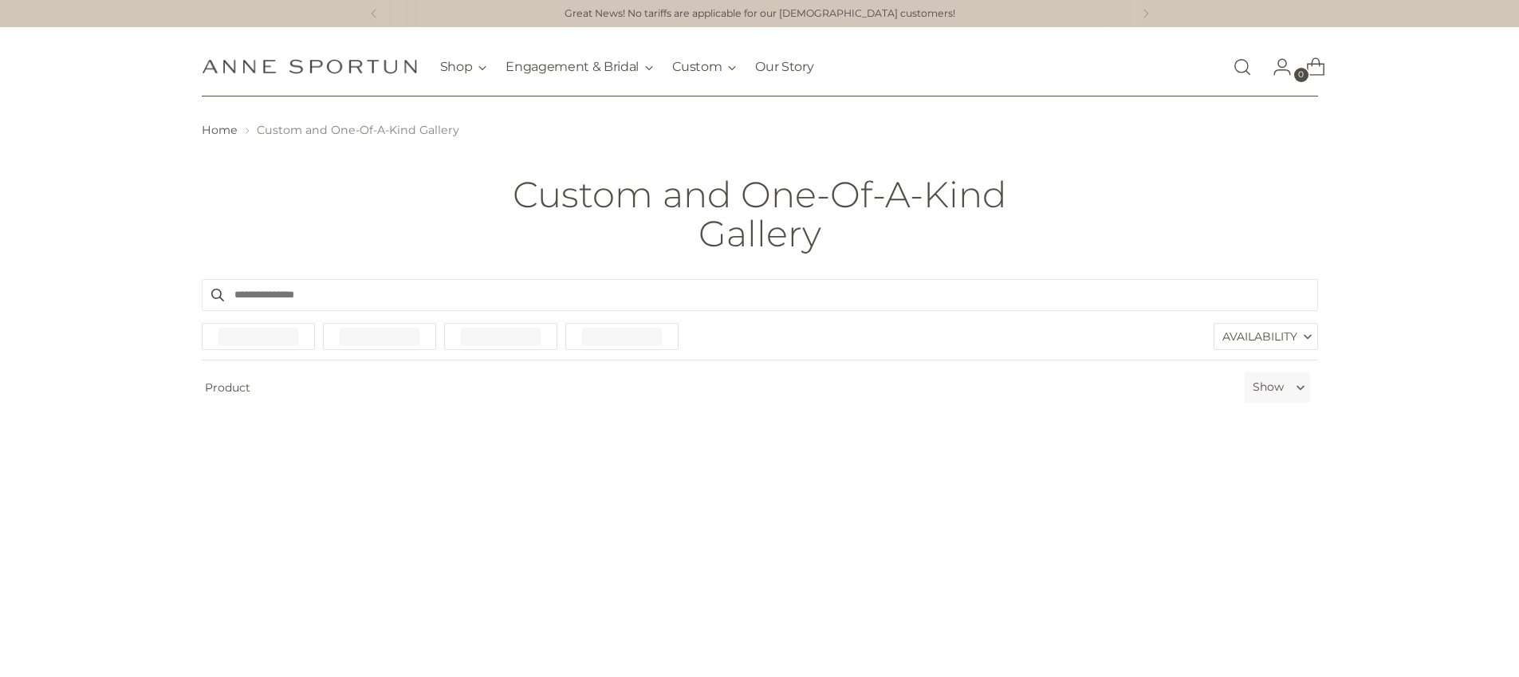 The height and width of the screenshot is (677, 1519). I want to click on a: Open cart modal, so click(1309, 67).